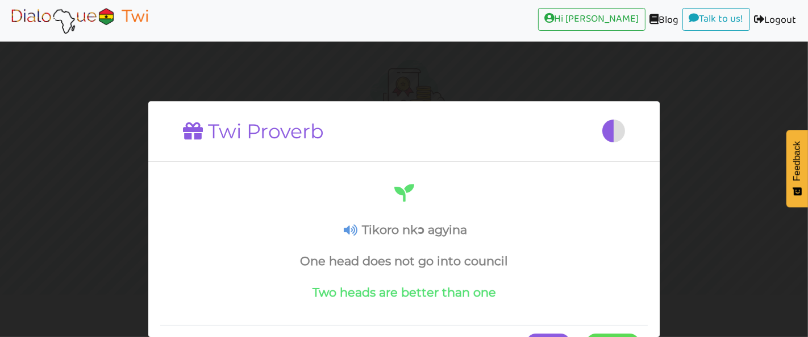 Image resolution: width=808 pixels, height=337 pixels. What do you see at coordinates (404, 260) in the screenshot?
I see `h4: One head does not go into council` at bounding box center [404, 260].